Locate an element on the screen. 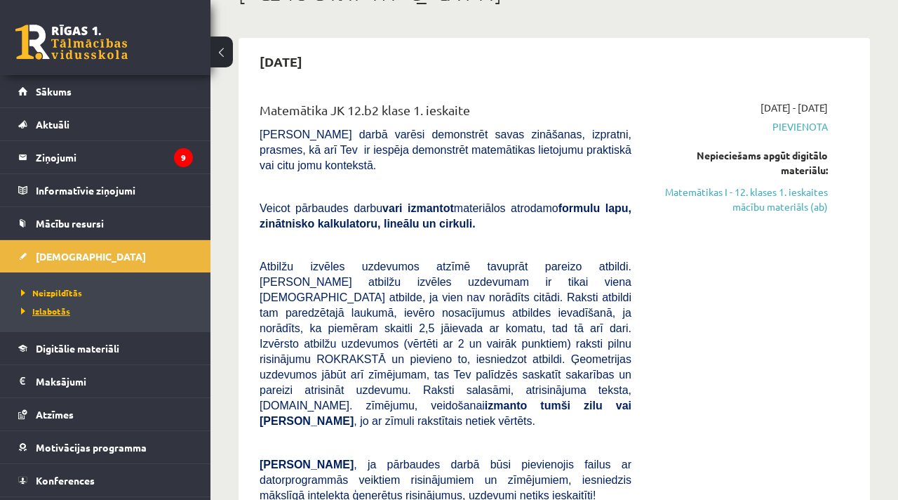 Image resolution: width=898 pixels, height=500 pixels. a: Rīgas 1. Tālmācības vidusskola is located at coordinates (72, 42).